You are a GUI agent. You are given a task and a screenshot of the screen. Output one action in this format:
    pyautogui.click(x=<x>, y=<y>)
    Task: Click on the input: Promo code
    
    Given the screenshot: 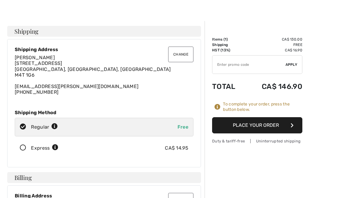 What is the action you would take?
    pyautogui.click(x=249, y=65)
    